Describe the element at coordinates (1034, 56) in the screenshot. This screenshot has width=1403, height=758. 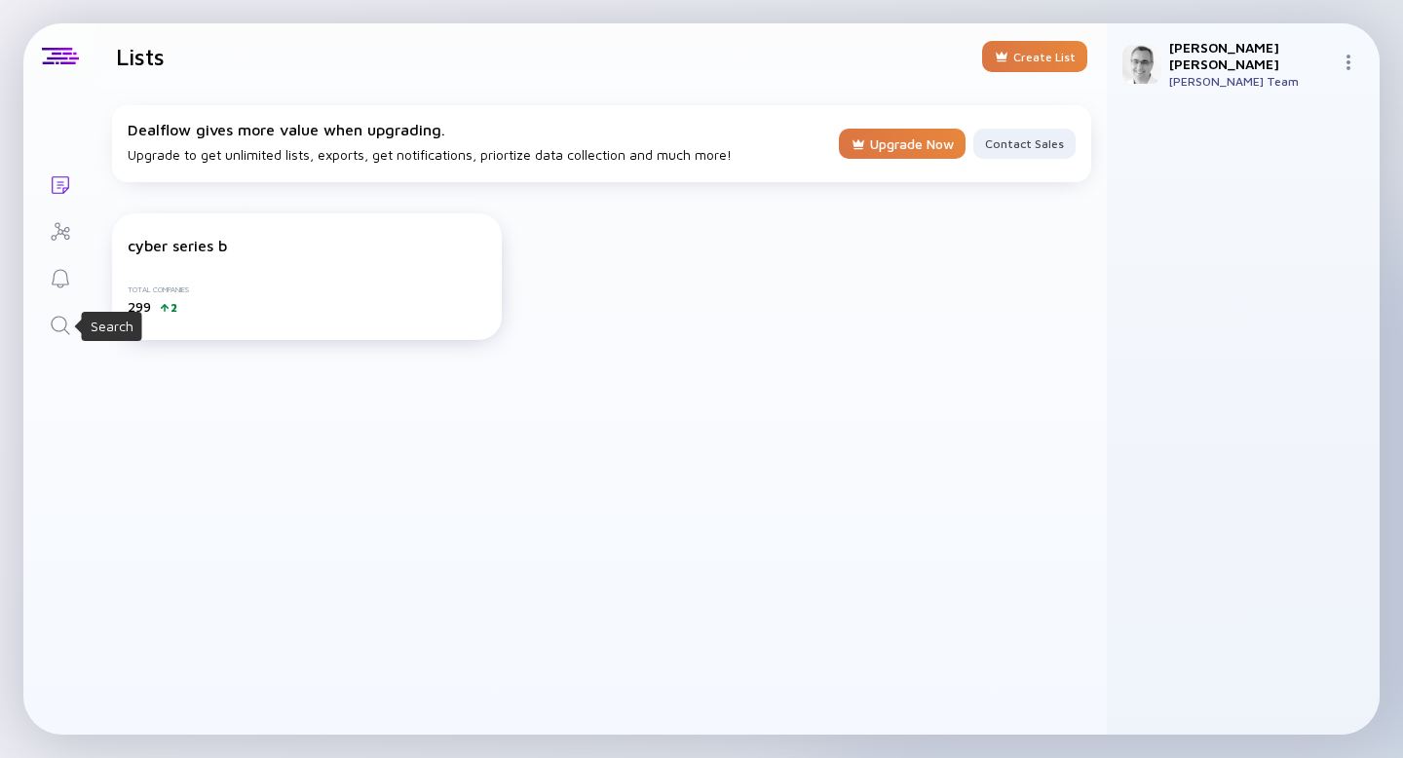
I see `div: Create List` at that location.